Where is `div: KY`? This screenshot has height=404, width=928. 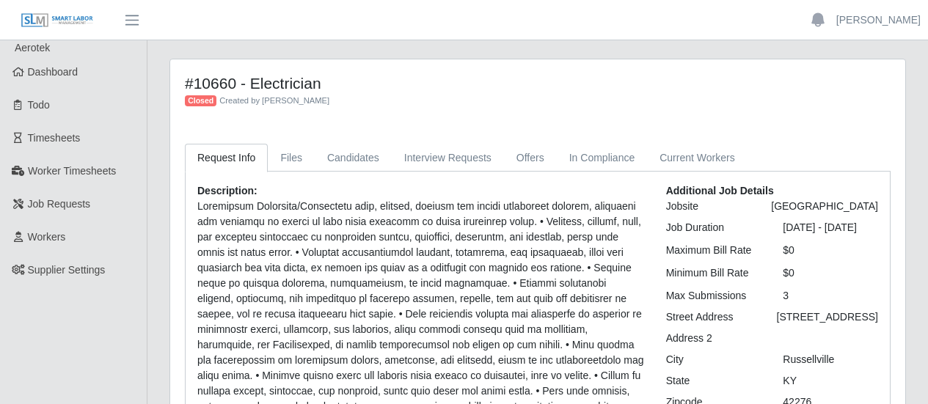 div: KY is located at coordinates (831, 381).